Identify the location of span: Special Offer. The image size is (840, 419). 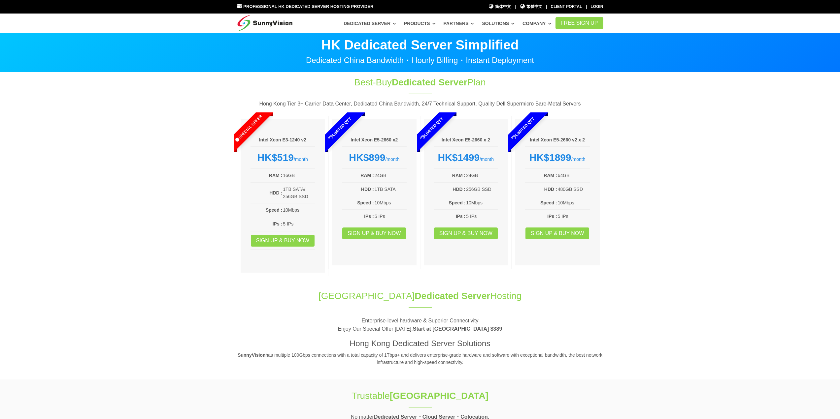
(248, 129).